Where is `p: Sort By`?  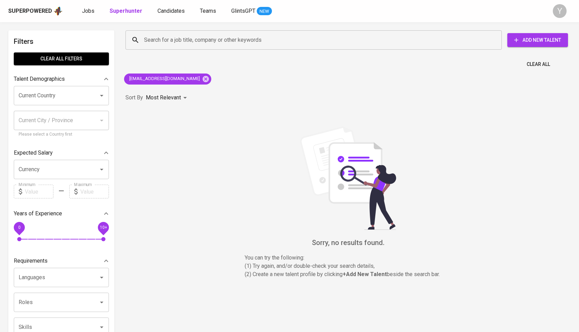 p: Sort By is located at coordinates (134, 98).